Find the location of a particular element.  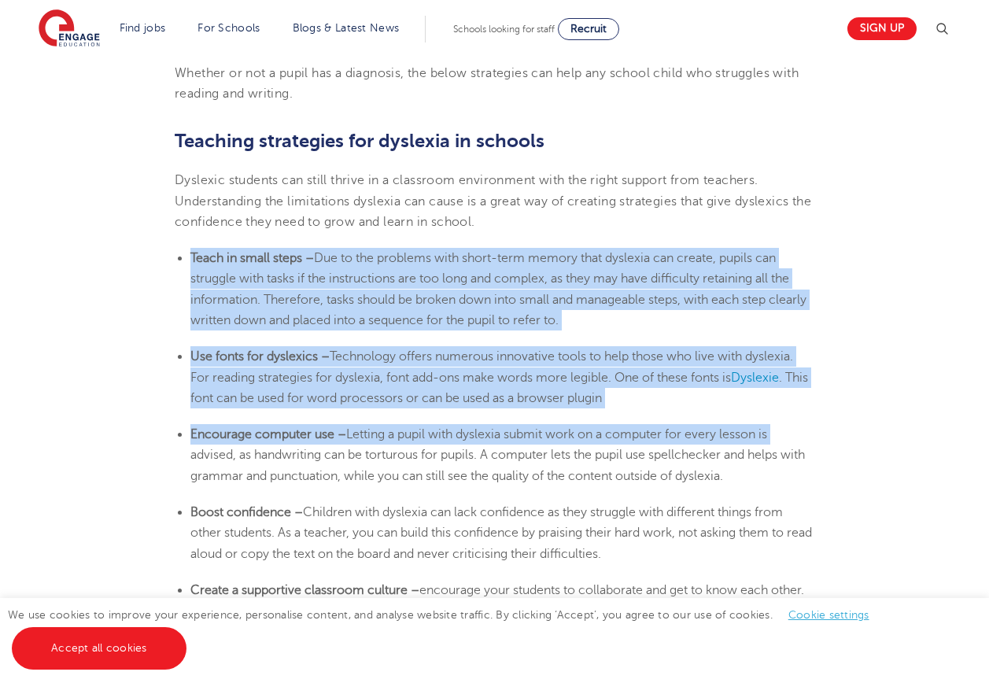

span: Letting a pupil with dyslexia submit work on a computer for every lesson is advised, as handwriti... is located at coordinates (497, 455).